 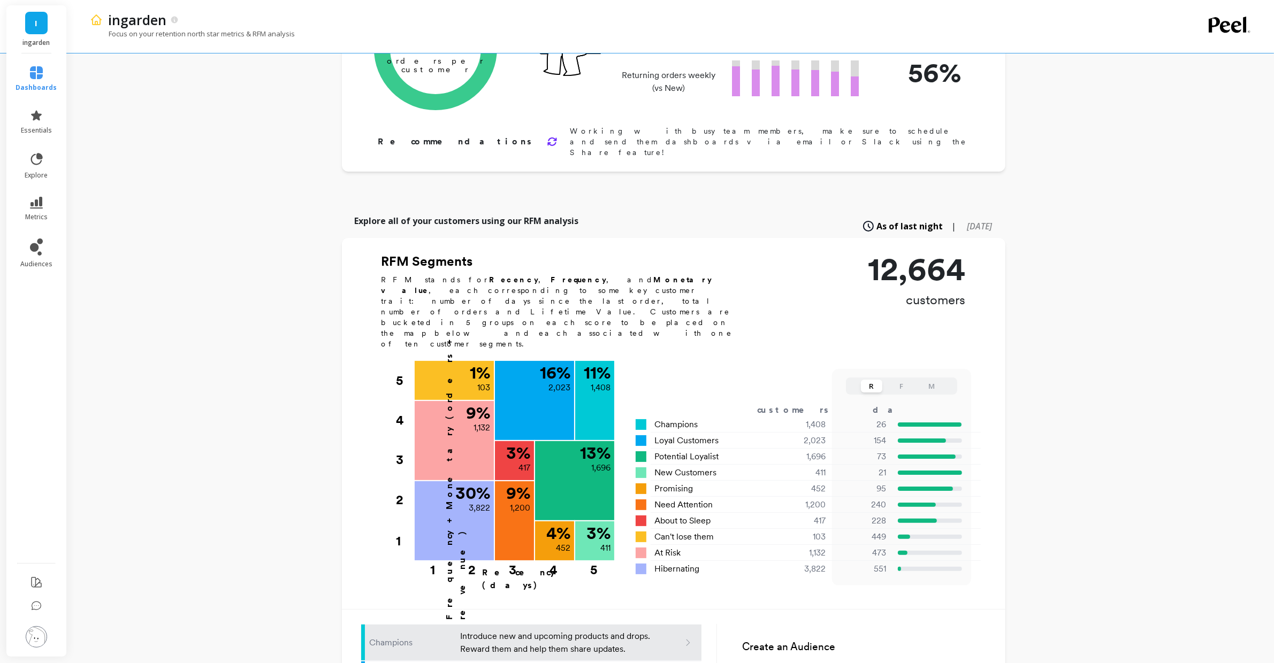 What do you see at coordinates (862, 425) in the screenshot?
I see `p: 26` at bounding box center [862, 425].